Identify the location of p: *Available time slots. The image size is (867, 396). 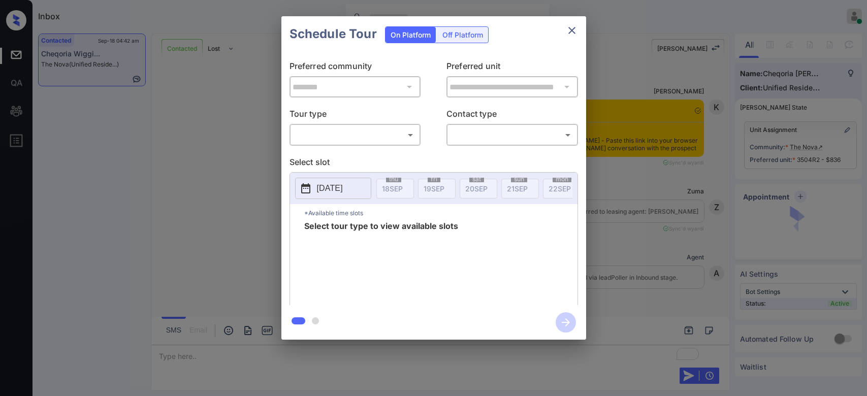
(441, 213).